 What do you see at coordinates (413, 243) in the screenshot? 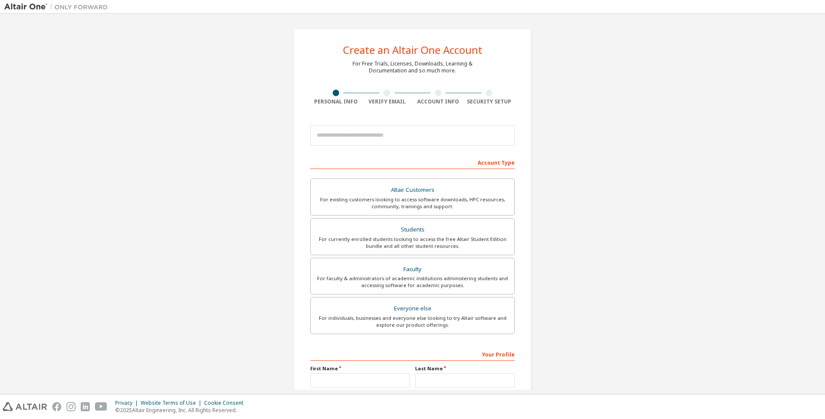
I see `div: For currently enrolled students looking to access the free Altair Student Edition bundle and all ...` at bounding box center [413, 243].